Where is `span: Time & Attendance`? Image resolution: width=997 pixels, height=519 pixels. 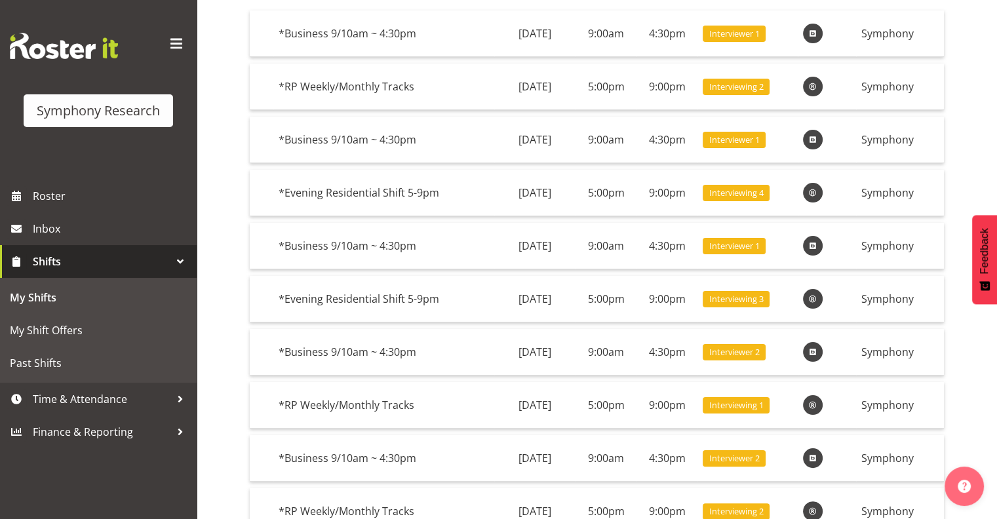
span: Time & Attendance is located at coordinates (102, 399).